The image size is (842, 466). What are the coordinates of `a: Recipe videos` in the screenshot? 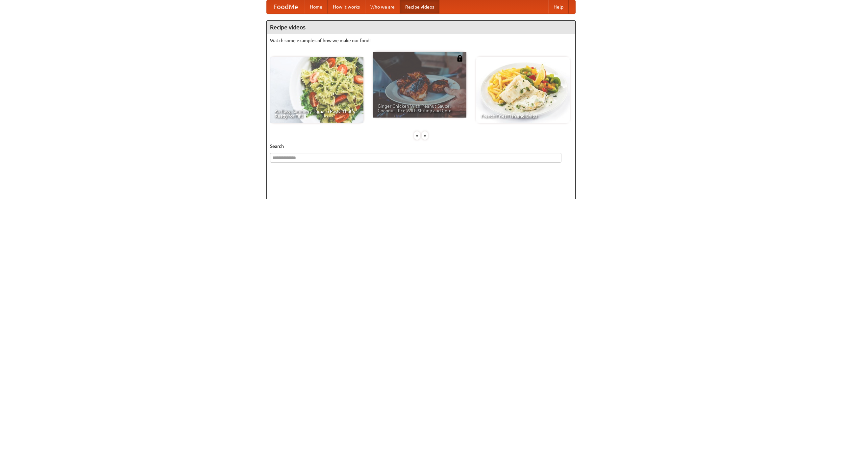 It's located at (420, 7).